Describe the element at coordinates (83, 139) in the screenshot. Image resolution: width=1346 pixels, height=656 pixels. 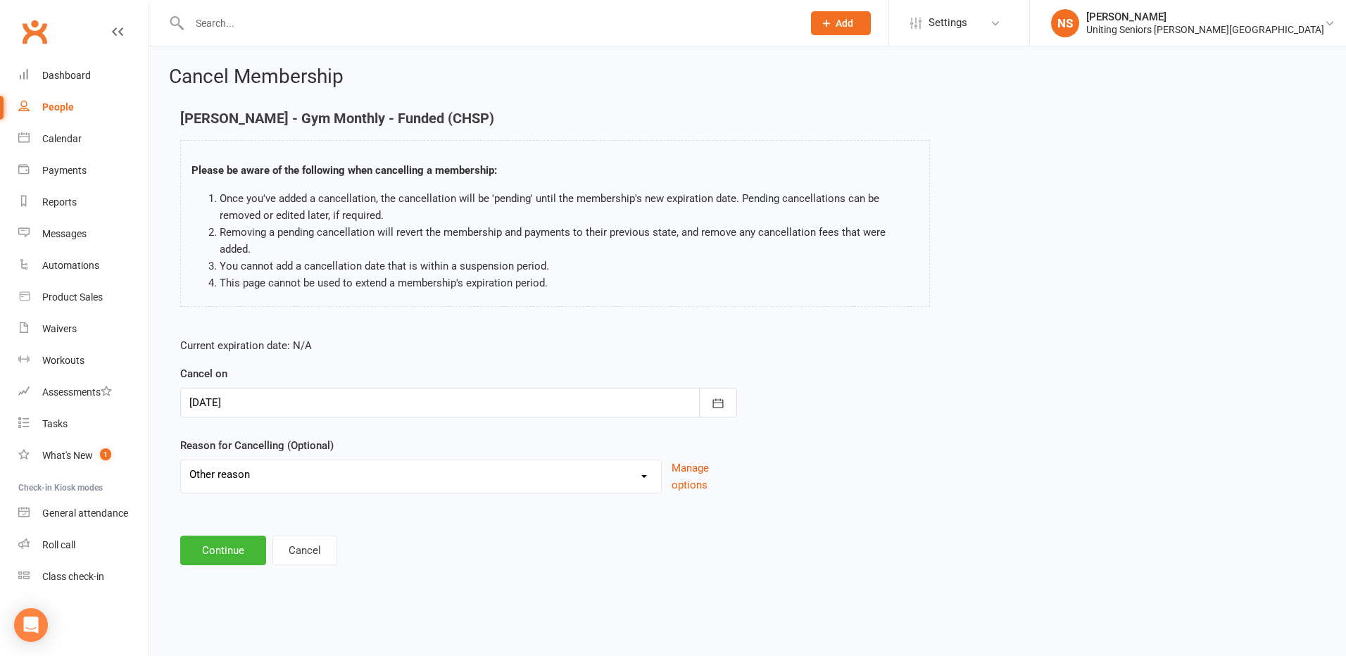
I see `a: Calendar` at that location.